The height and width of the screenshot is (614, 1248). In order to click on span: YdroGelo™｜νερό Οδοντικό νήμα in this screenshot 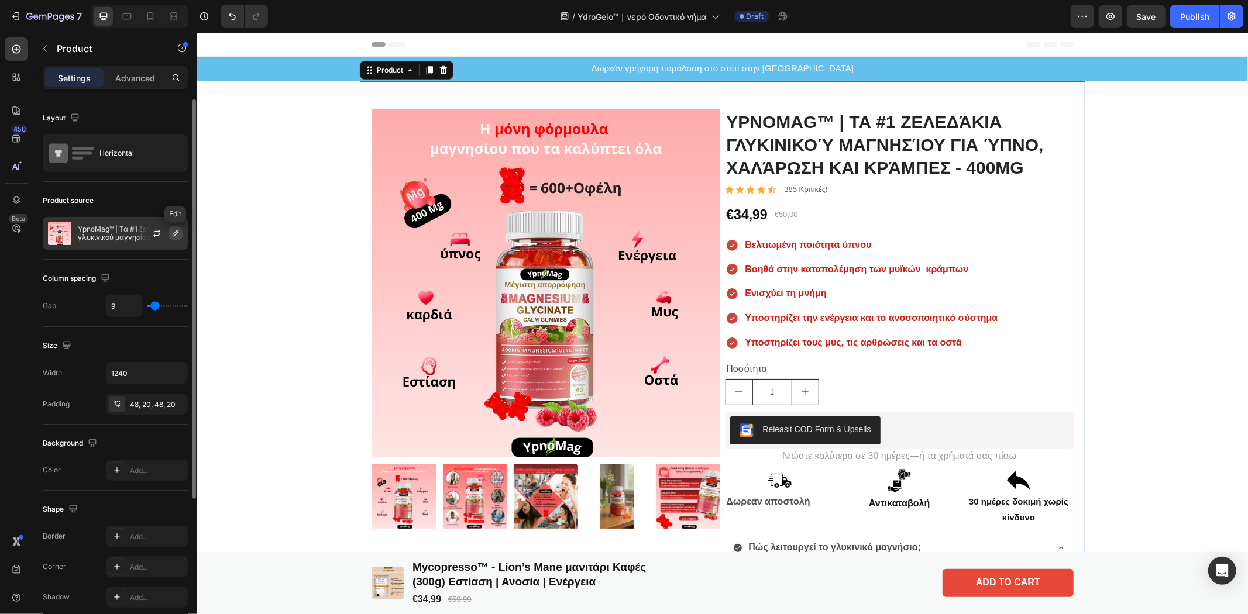, I will do `click(642, 16)`.